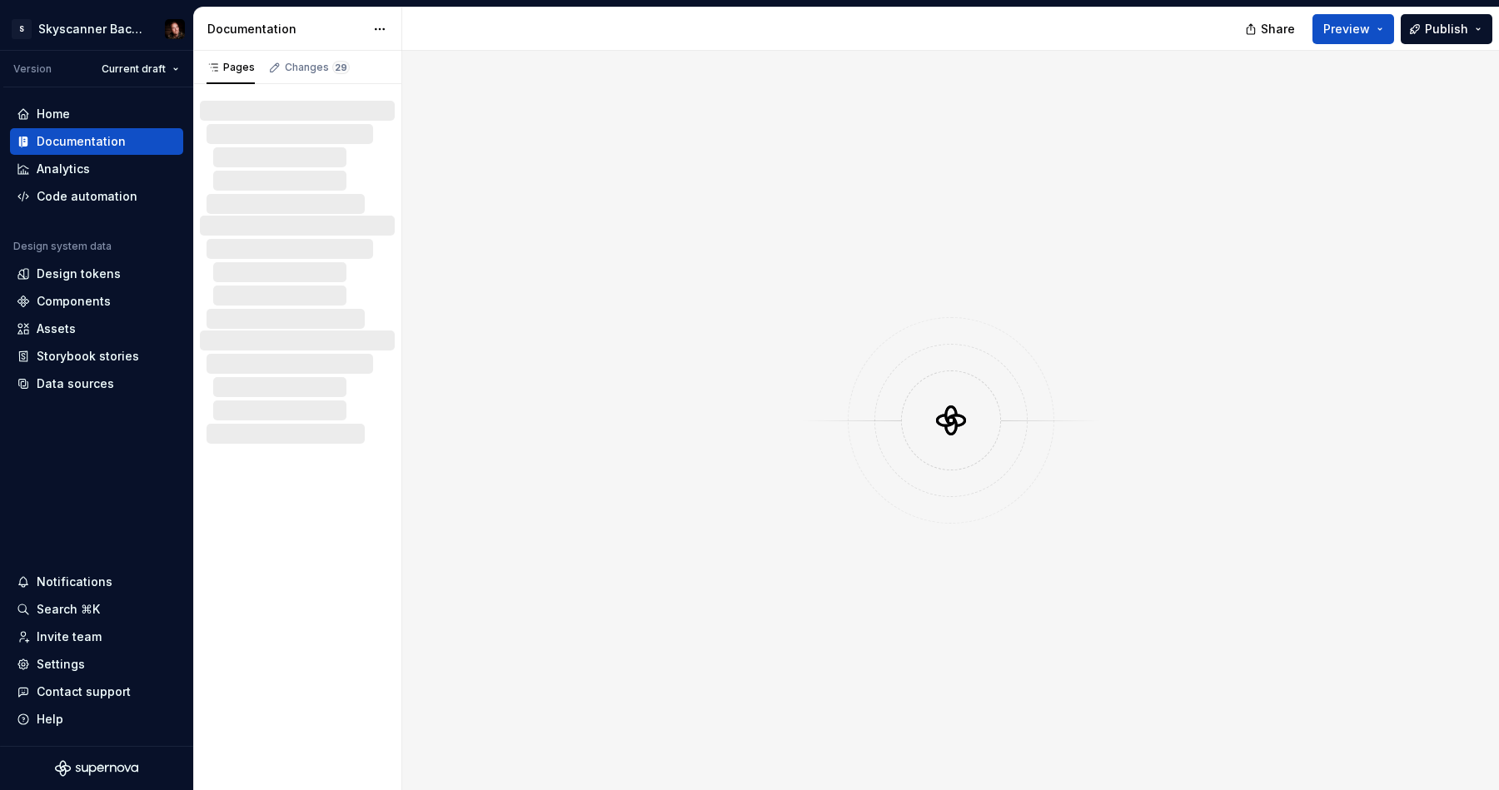 The width and height of the screenshot is (1499, 790). I want to click on div: Search ⌘K, so click(68, 609).